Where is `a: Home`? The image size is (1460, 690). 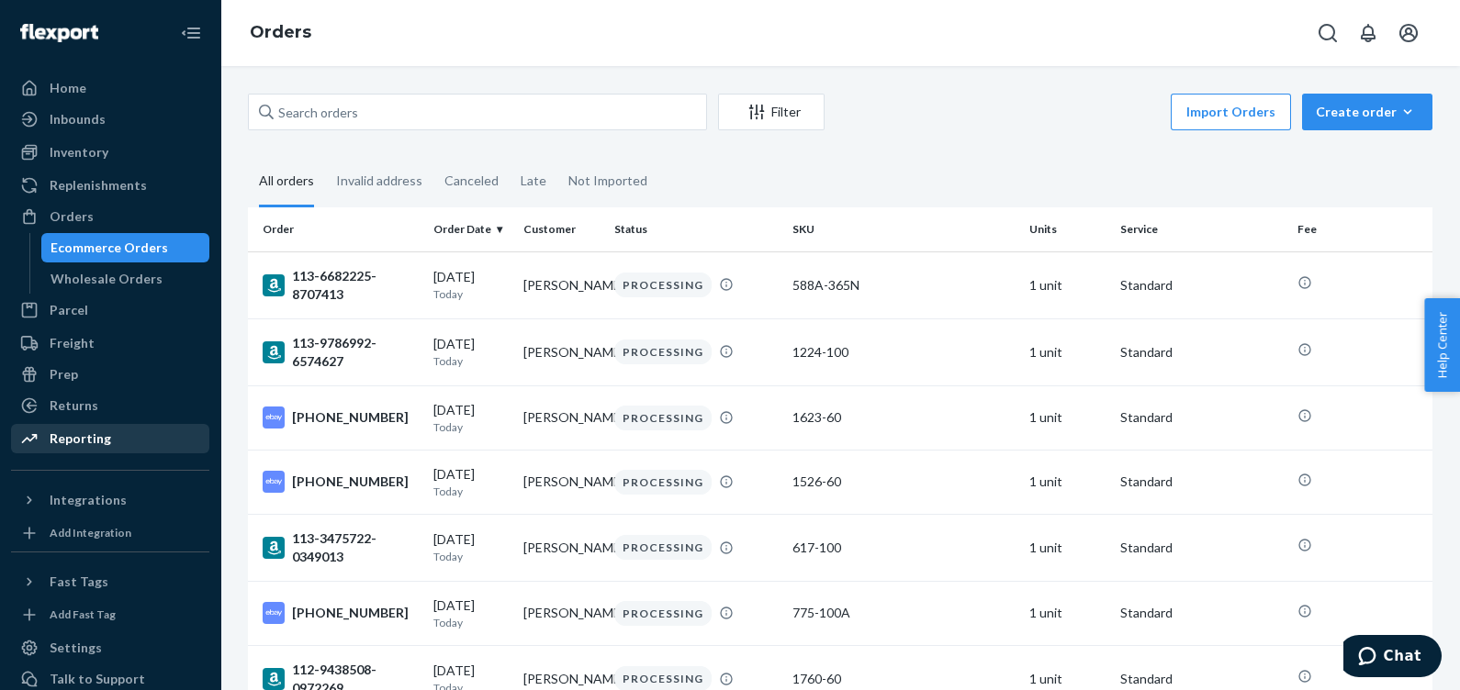
a: Home is located at coordinates (110, 88).